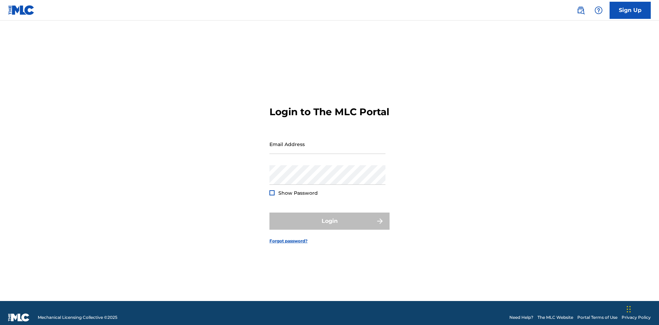 This screenshot has width=659, height=325. I want to click on div: Help, so click(599, 10).